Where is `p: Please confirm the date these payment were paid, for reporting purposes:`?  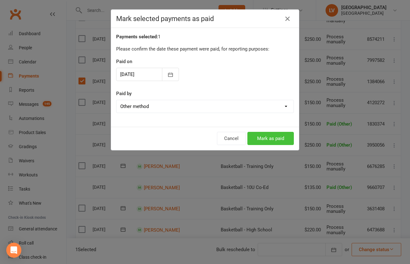
p: Please confirm the date these payment were paid, for reporting purposes: is located at coordinates (205, 49).